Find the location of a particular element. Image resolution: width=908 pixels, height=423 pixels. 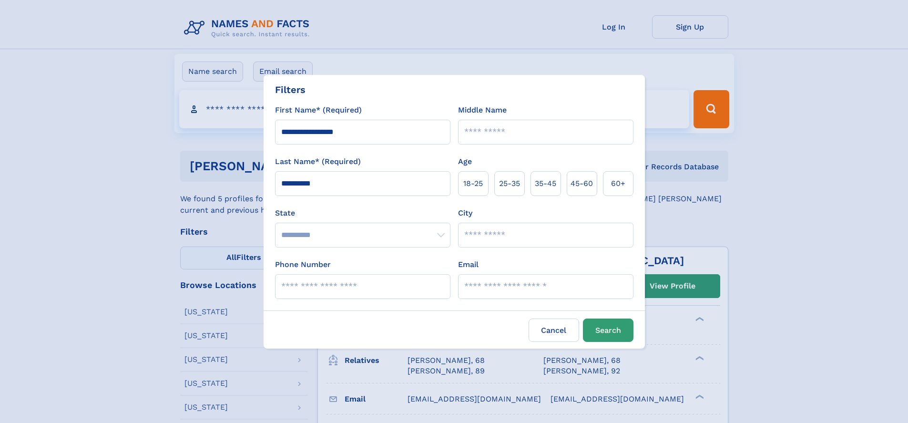

label: Cancel is located at coordinates (554, 330).